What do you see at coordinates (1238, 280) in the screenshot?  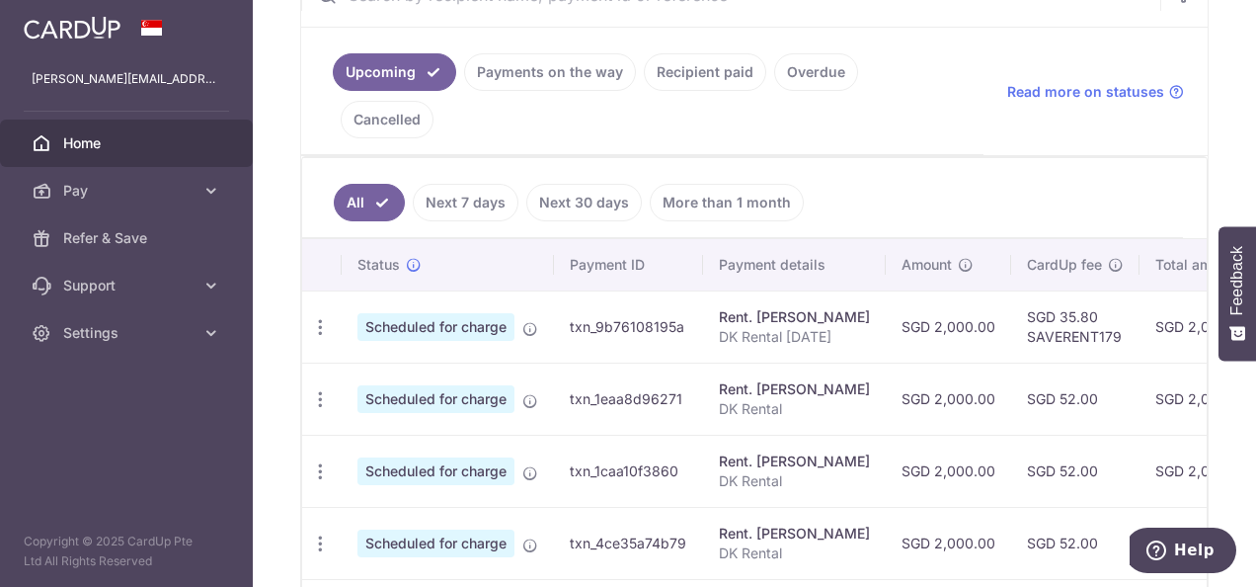 I see `span: Feedback` at bounding box center [1238, 280].